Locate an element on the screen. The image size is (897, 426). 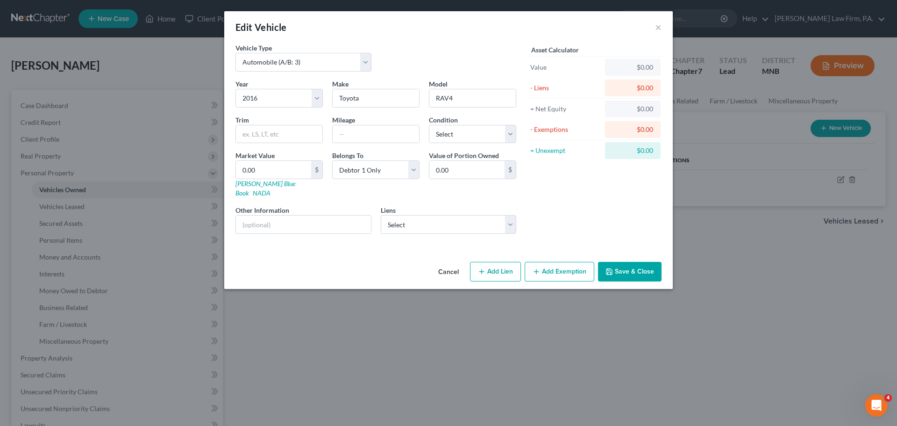
div: = Unexempt is located at coordinates (565, 150).